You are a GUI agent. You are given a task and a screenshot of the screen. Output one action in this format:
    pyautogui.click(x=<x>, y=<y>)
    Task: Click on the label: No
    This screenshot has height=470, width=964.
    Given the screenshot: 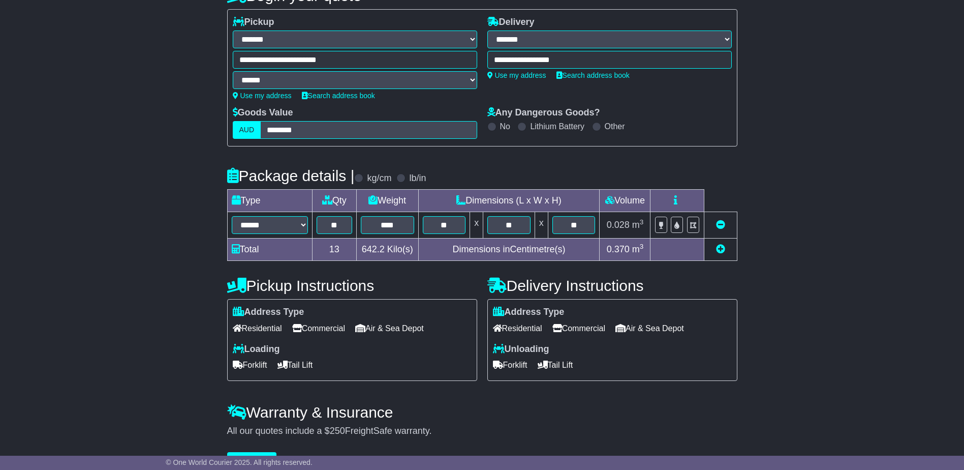 What is the action you would take?
    pyautogui.click(x=505, y=126)
    